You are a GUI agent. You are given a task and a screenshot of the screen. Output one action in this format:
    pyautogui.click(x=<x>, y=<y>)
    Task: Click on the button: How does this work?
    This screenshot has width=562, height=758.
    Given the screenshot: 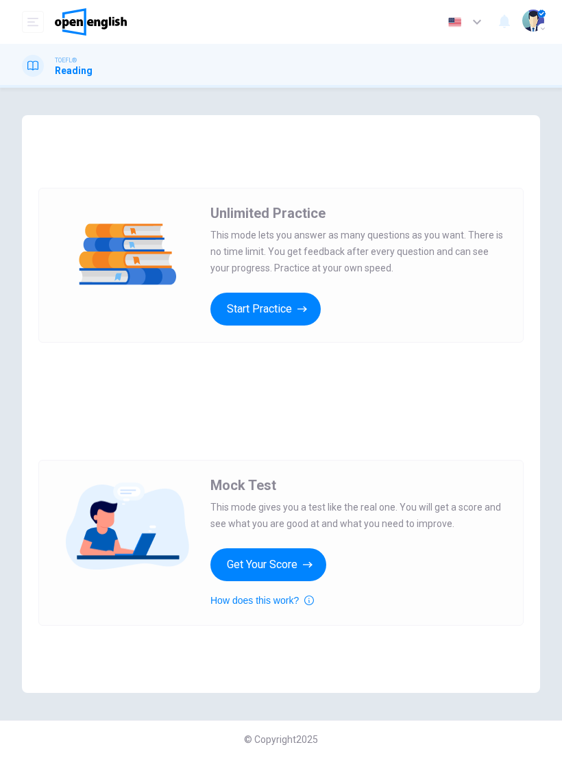 What is the action you would take?
    pyautogui.click(x=262, y=600)
    